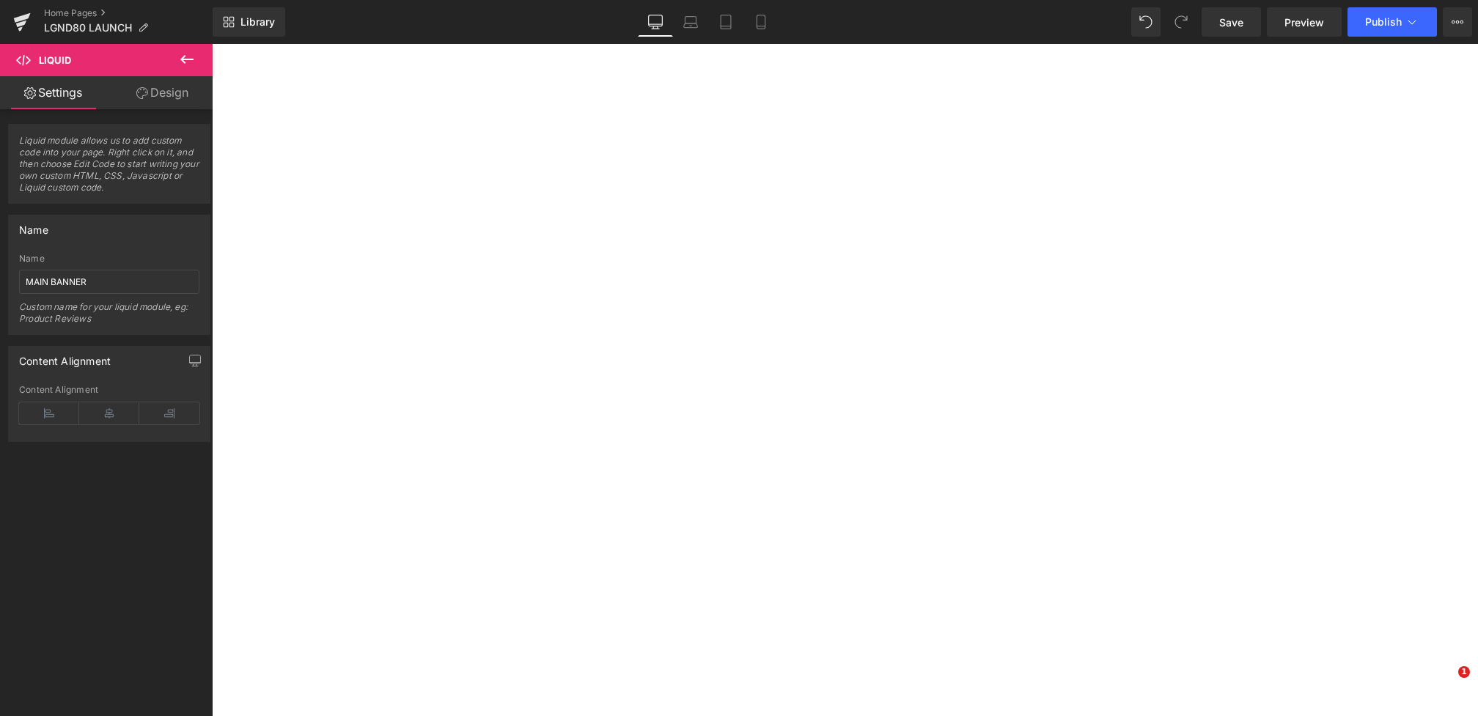  What do you see at coordinates (249, 22) in the screenshot?
I see `a: New Library` at bounding box center [249, 22].